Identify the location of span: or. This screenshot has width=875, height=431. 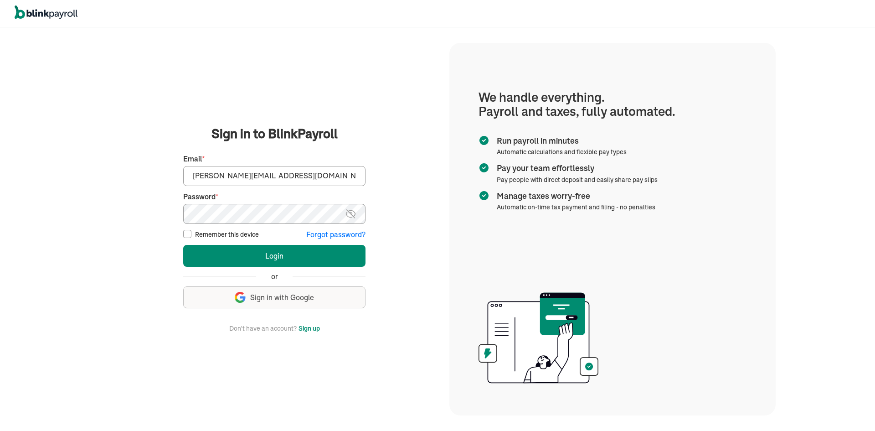
(275, 276).